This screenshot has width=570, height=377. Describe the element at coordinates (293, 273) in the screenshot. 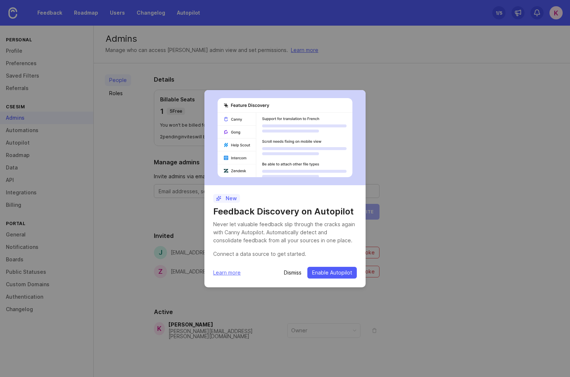

I see `p: Dismiss` at that location.